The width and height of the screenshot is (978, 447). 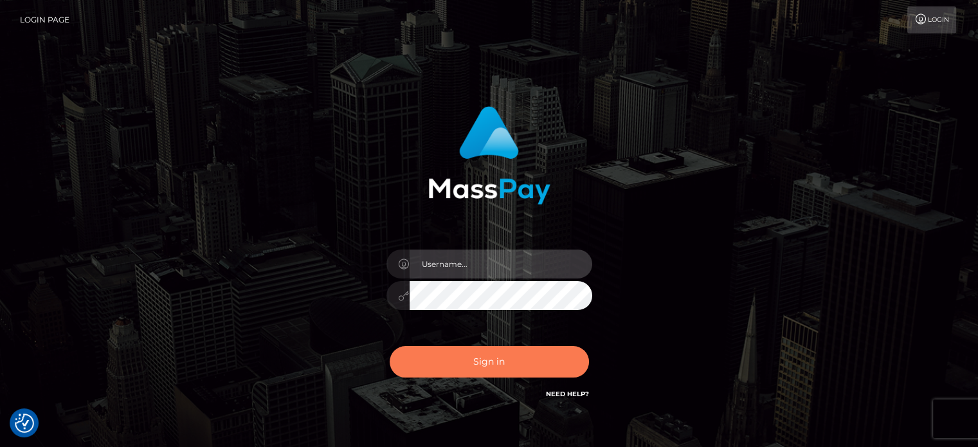 What do you see at coordinates (567, 393) in the screenshot?
I see `a: Need Help?` at bounding box center [567, 393].